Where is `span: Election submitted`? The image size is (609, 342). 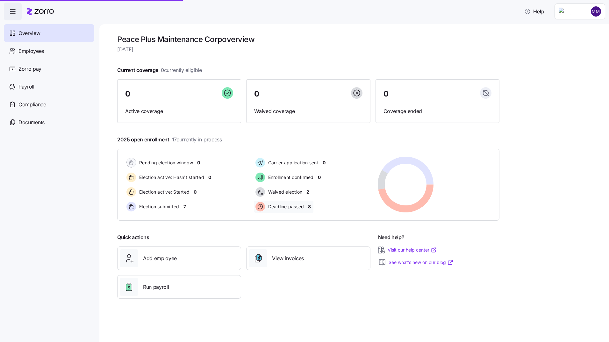
span: Election submitted is located at coordinates (158, 207).